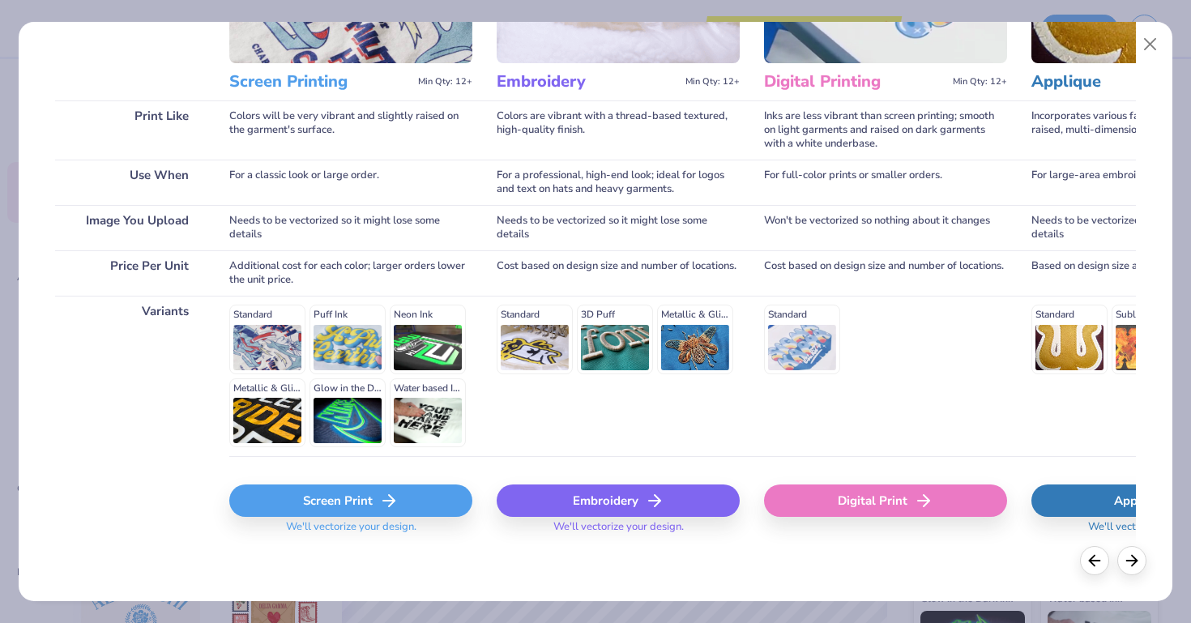  Describe the element at coordinates (130, 376) in the screenshot. I see `div: Variants` at that location.